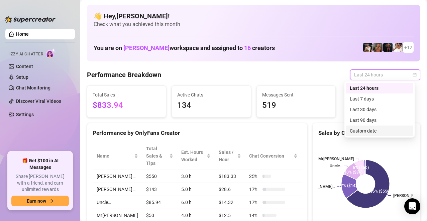  Describe the element at coordinates (254, 216) in the screenshot. I see `span: 14 %` at that location.